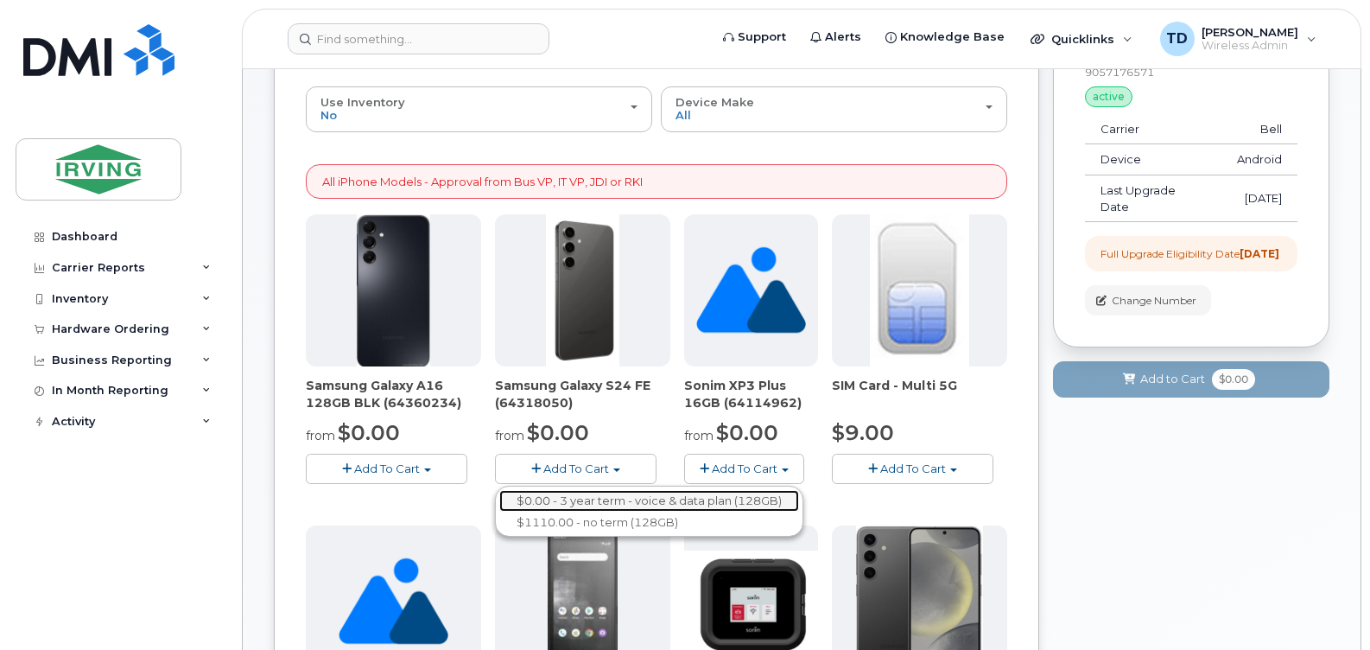 Image resolution: width=1370 pixels, height=650 pixels. Describe the element at coordinates (1190, 253) in the screenshot. I see `div: Full Upgrade Eligibility Date` at that location.